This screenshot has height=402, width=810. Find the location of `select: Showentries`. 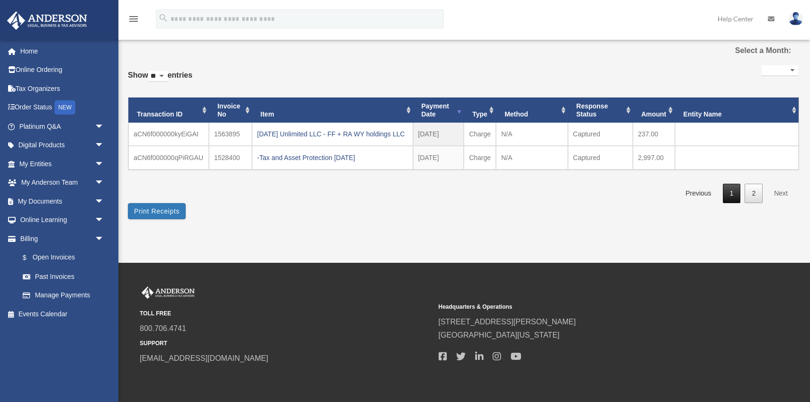

select: Showentries is located at coordinates (158, 76).